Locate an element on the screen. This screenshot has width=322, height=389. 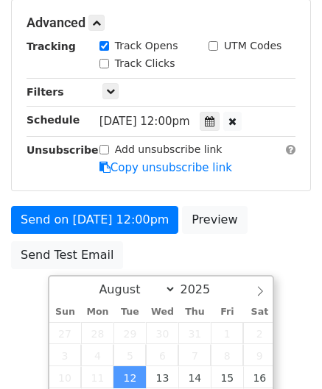
input: Year is located at coordinates (202, 289).